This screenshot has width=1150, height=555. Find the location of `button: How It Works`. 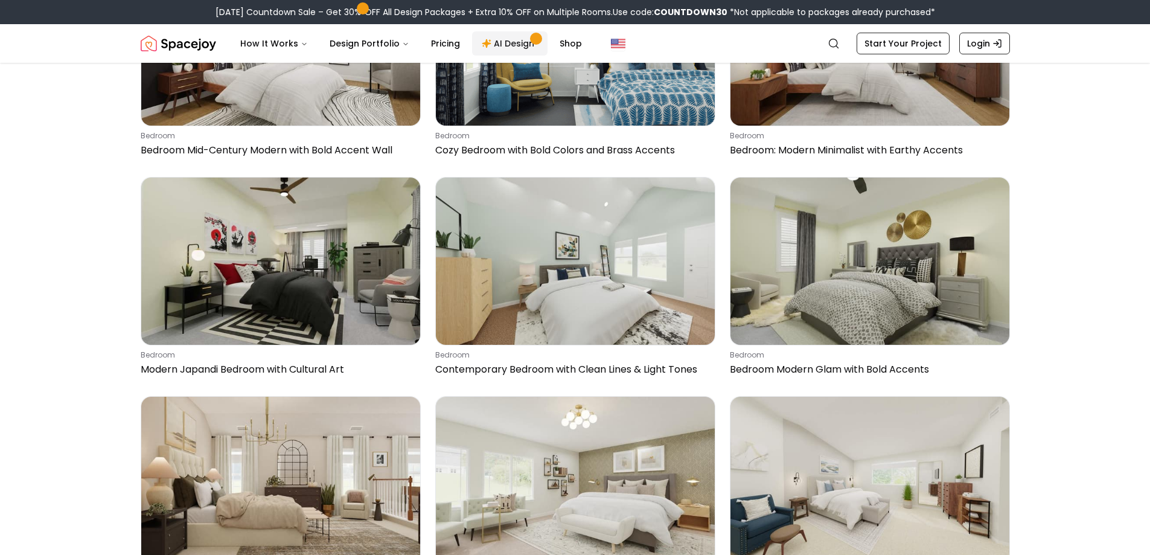

button: How It Works is located at coordinates (274, 43).